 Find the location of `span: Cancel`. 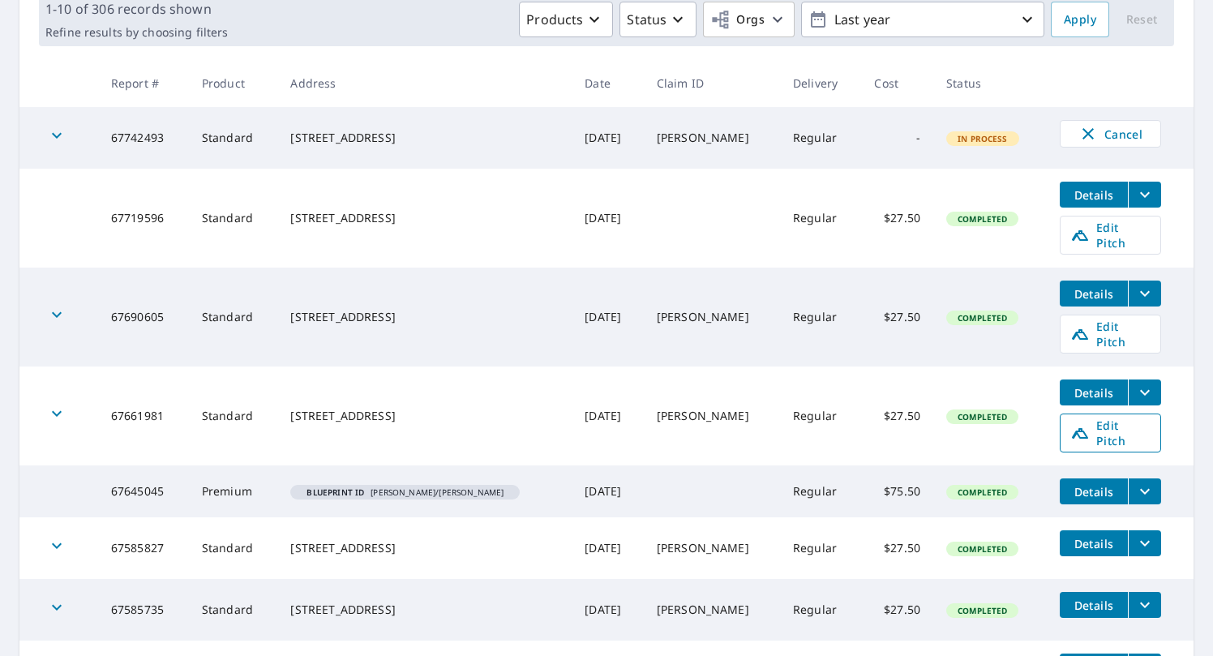

span: Cancel is located at coordinates (1110, 134).